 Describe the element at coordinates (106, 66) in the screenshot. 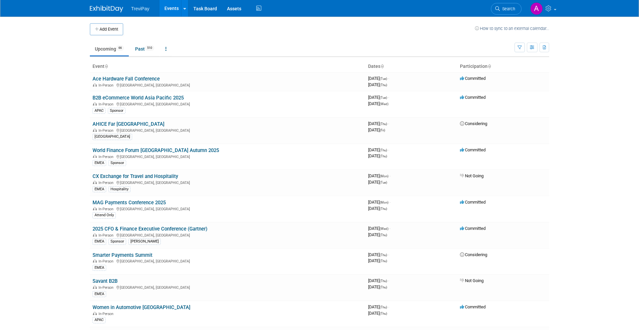

I see `a: Sort by Event Name` at that location.